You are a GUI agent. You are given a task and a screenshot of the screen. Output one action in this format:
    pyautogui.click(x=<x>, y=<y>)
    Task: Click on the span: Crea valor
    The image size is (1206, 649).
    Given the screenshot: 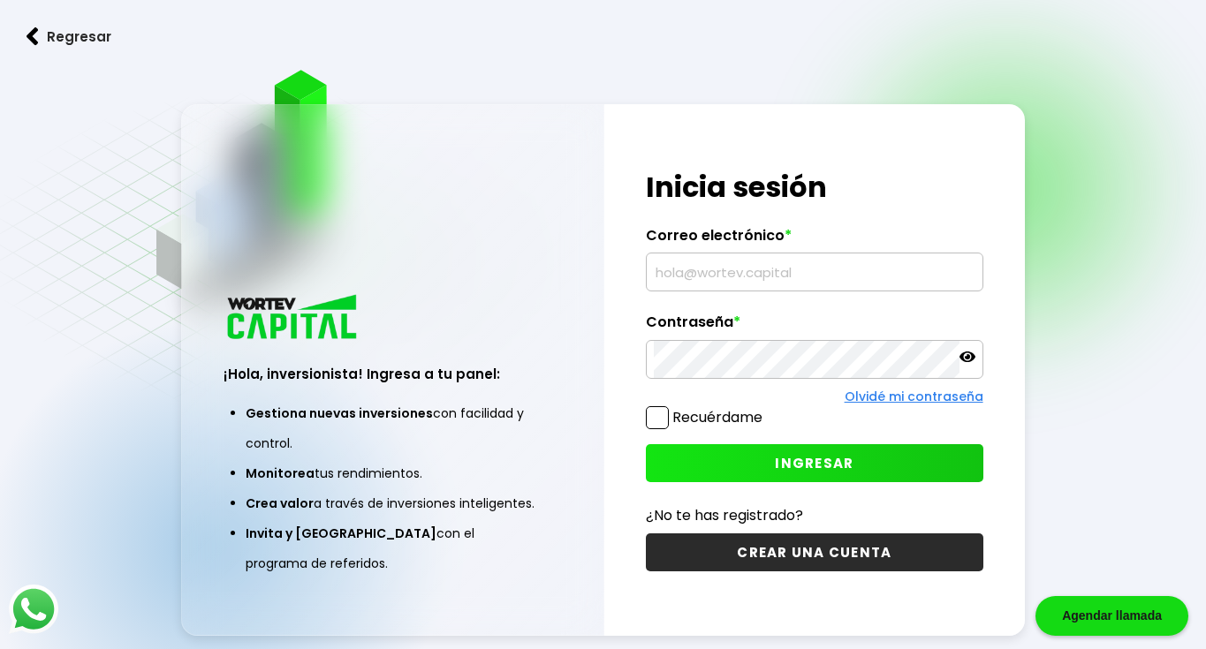 What is the action you would take?
    pyautogui.click(x=279, y=504)
    